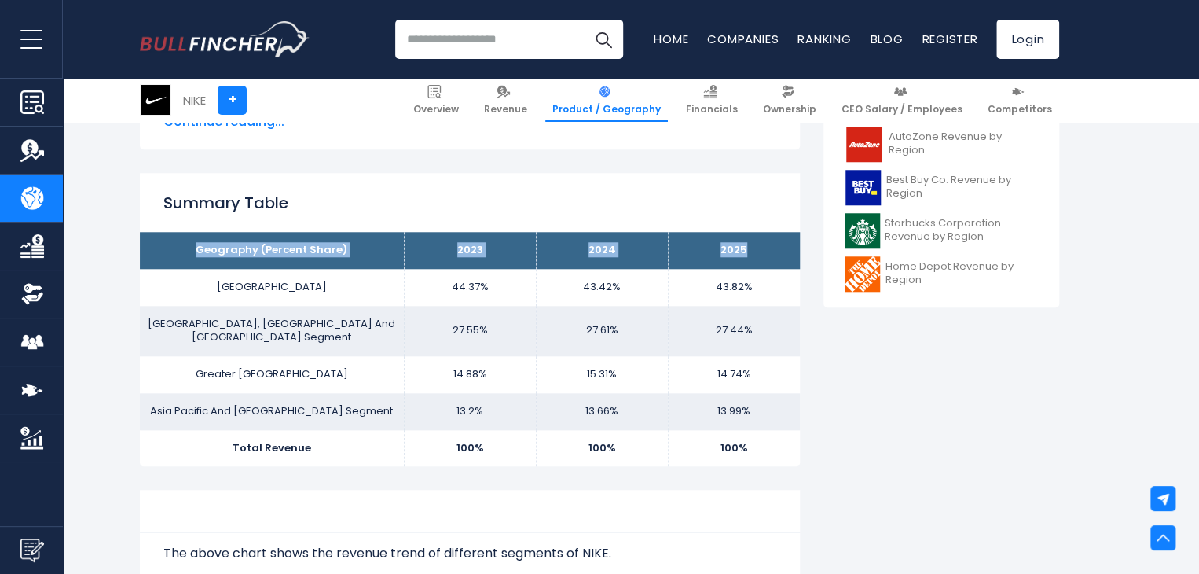 The height and width of the screenshot is (574, 1199). What do you see at coordinates (863, 187) in the screenshot?
I see `img: BBY logo` at bounding box center [863, 187].